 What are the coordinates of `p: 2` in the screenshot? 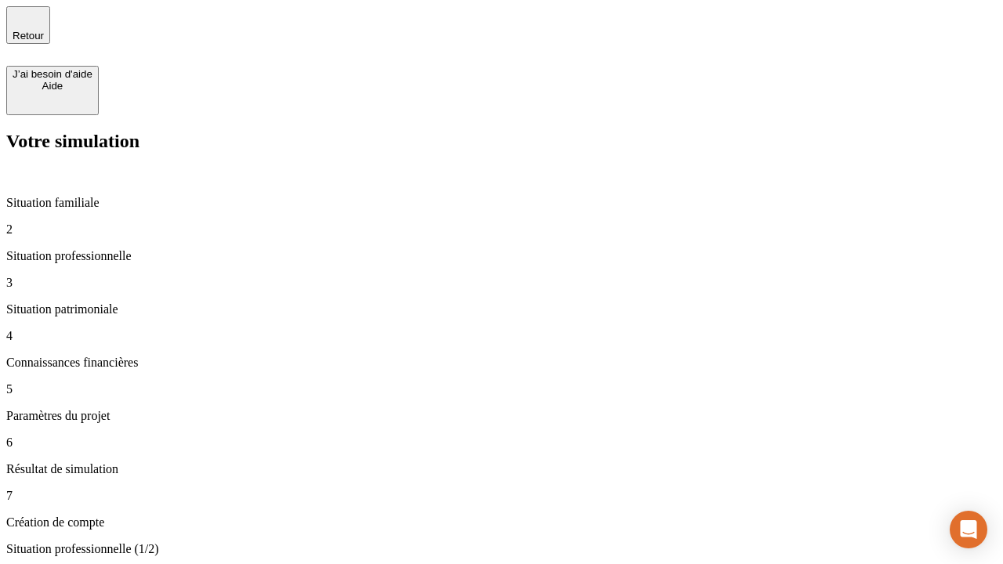 It's located at (501, 230).